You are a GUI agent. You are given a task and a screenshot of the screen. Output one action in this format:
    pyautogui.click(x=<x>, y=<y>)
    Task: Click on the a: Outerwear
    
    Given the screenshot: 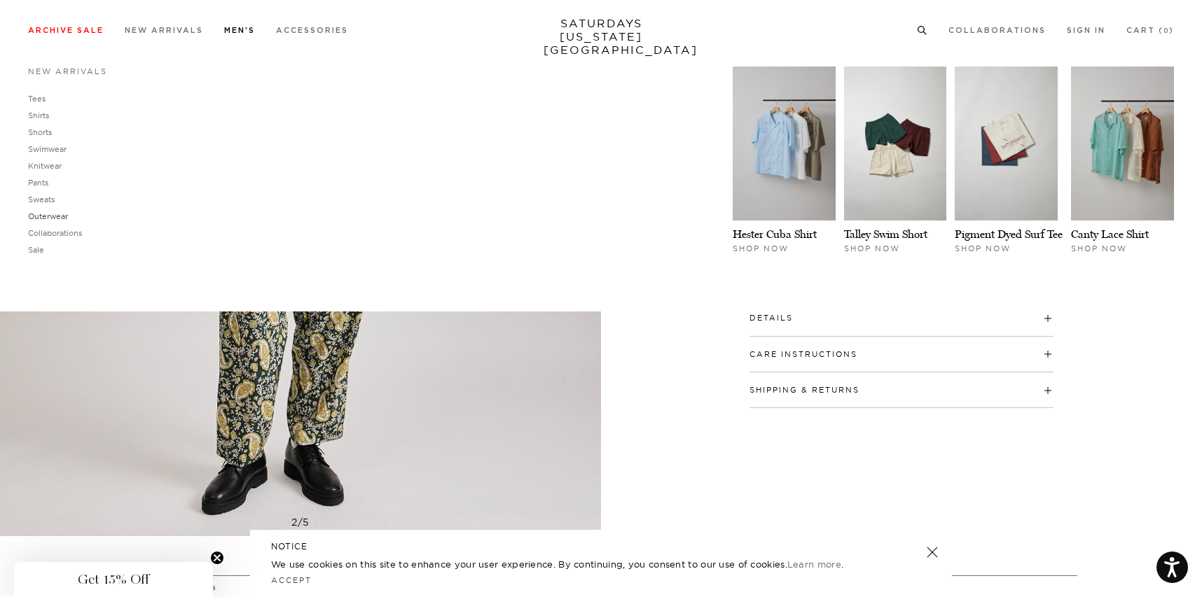 What is the action you would take?
    pyautogui.click(x=48, y=216)
    